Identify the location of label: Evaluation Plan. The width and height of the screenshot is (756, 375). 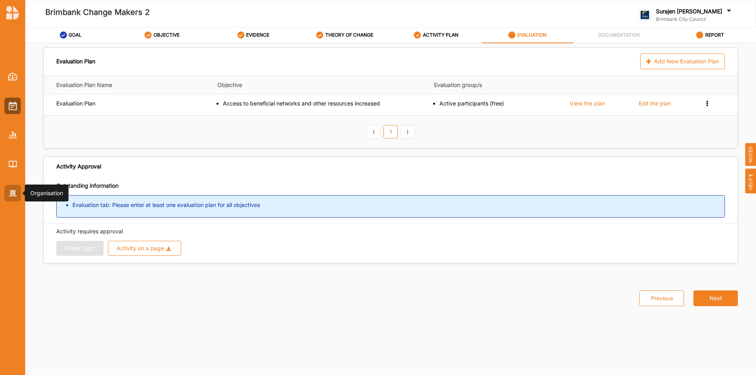
(76, 103).